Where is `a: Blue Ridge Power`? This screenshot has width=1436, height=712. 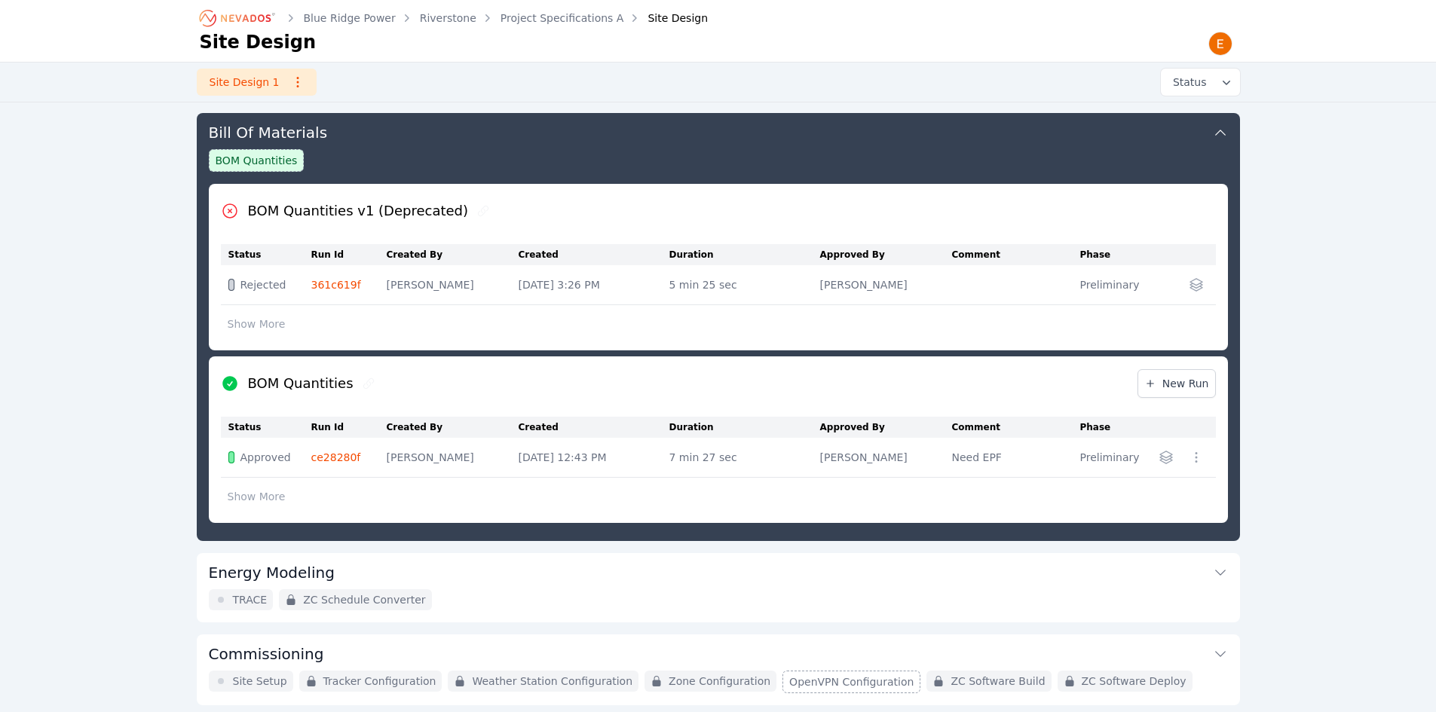 a: Blue Ridge Power is located at coordinates (350, 18).